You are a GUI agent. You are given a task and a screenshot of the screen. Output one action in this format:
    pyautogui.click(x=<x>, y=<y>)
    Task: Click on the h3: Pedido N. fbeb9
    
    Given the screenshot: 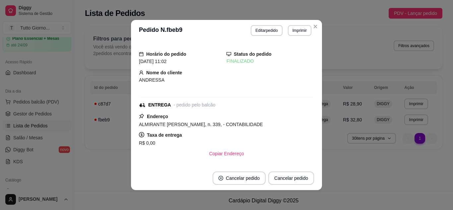 What is the action you would take?
    pyautogui.click(x=161, y=31)
    